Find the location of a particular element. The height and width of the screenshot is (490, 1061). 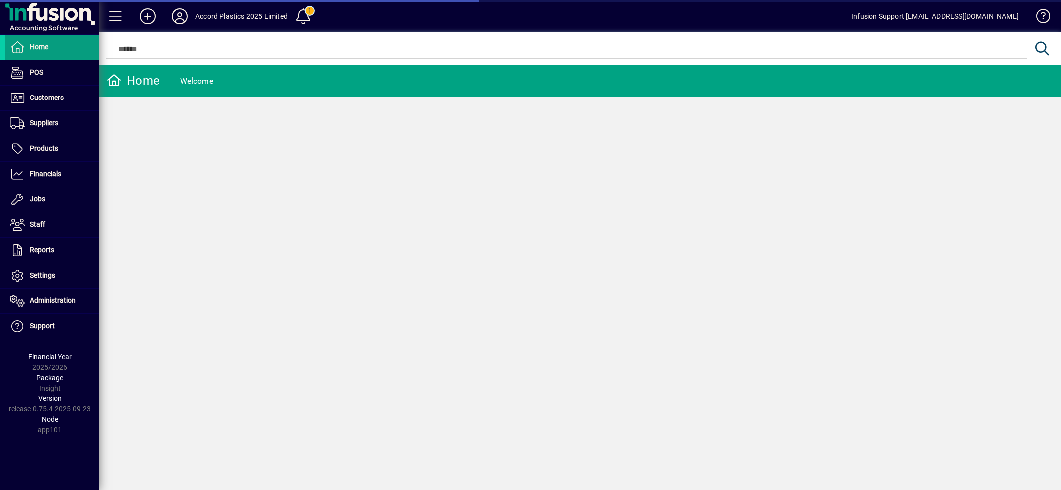

a: Settings is located at coordinates (52, 276).